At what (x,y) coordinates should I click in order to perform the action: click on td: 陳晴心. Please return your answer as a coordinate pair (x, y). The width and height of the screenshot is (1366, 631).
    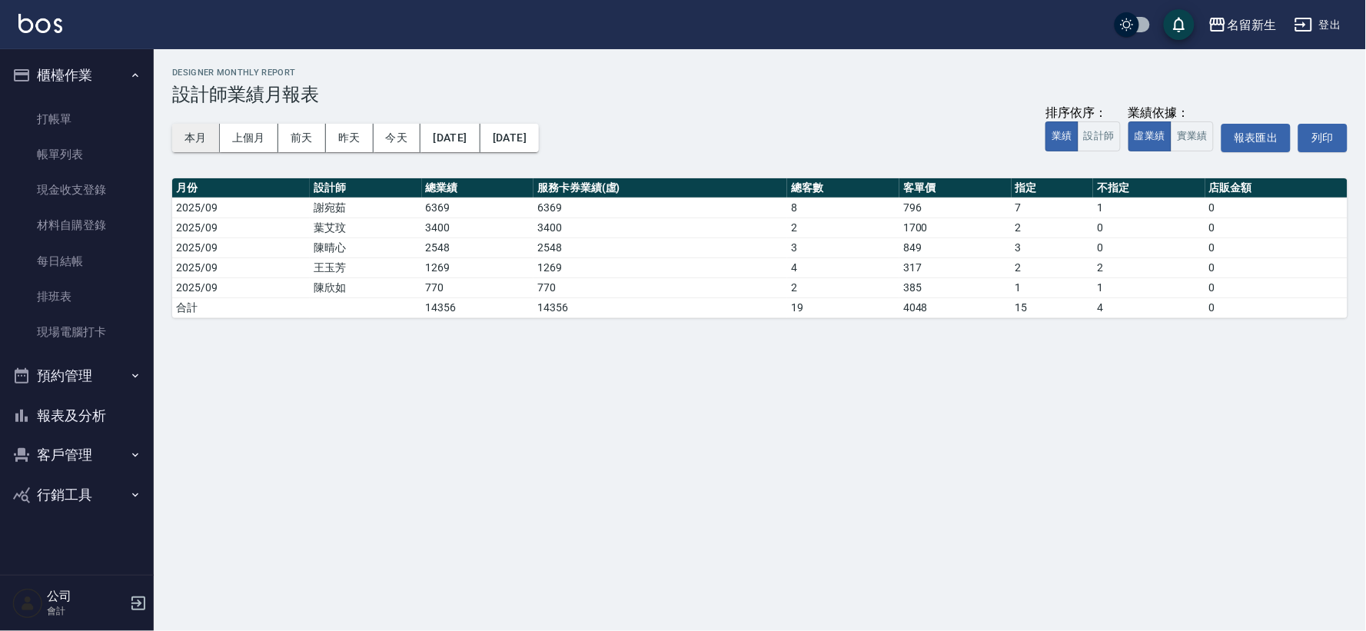
    Looking at the image, I should click on (366, 247).